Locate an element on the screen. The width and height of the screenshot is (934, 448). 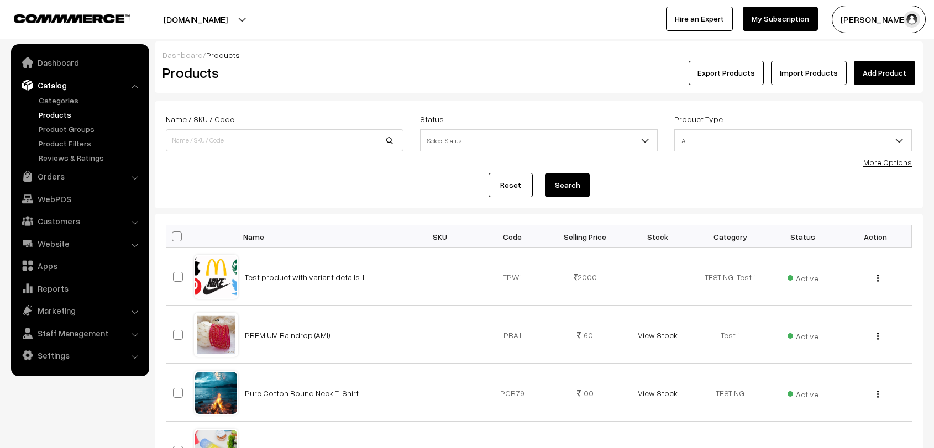
td: TPW1 is located at coordinates (512, 277).